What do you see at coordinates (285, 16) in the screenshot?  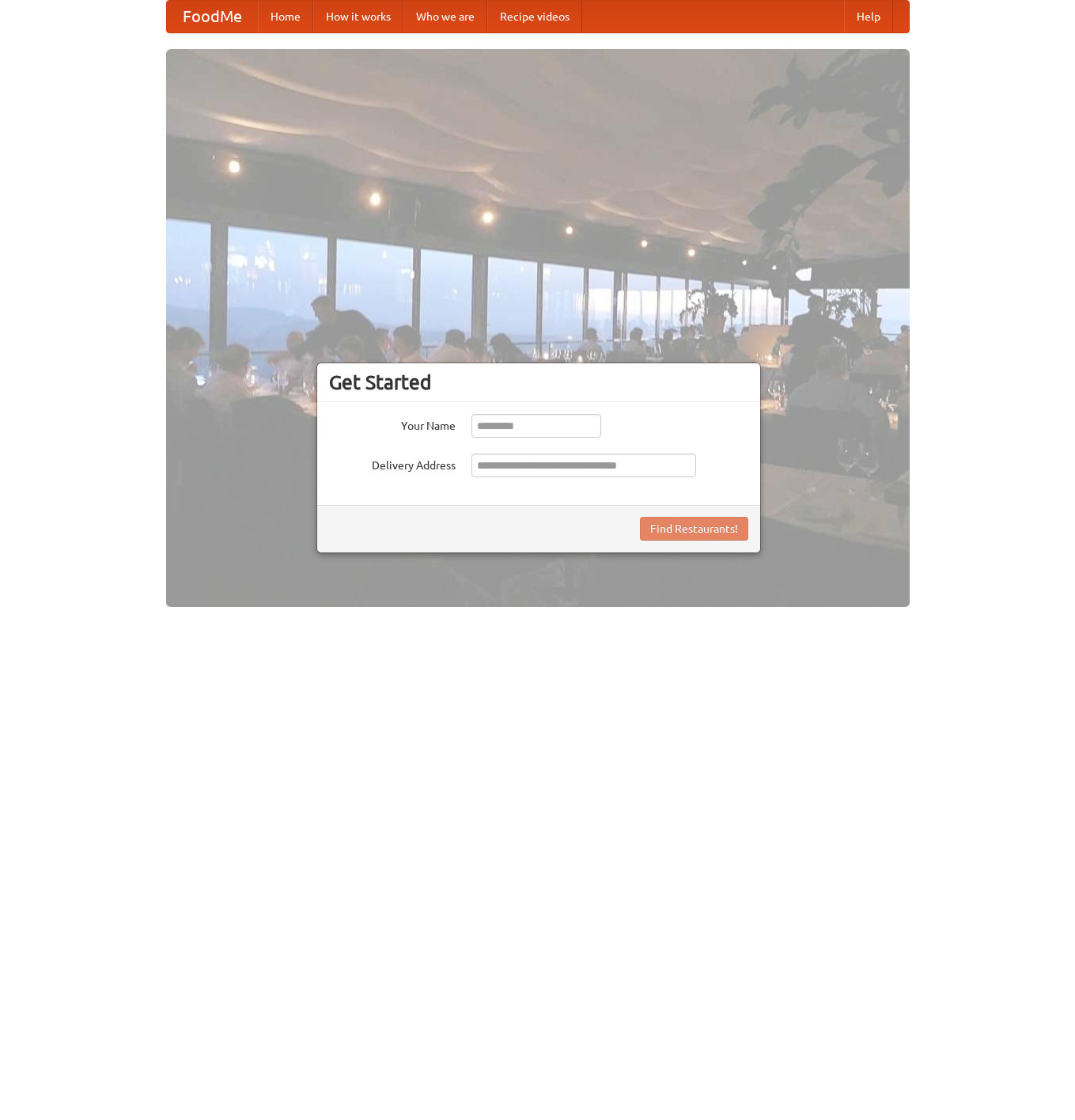 I see `a: Home` at bounding box center [285, 16].